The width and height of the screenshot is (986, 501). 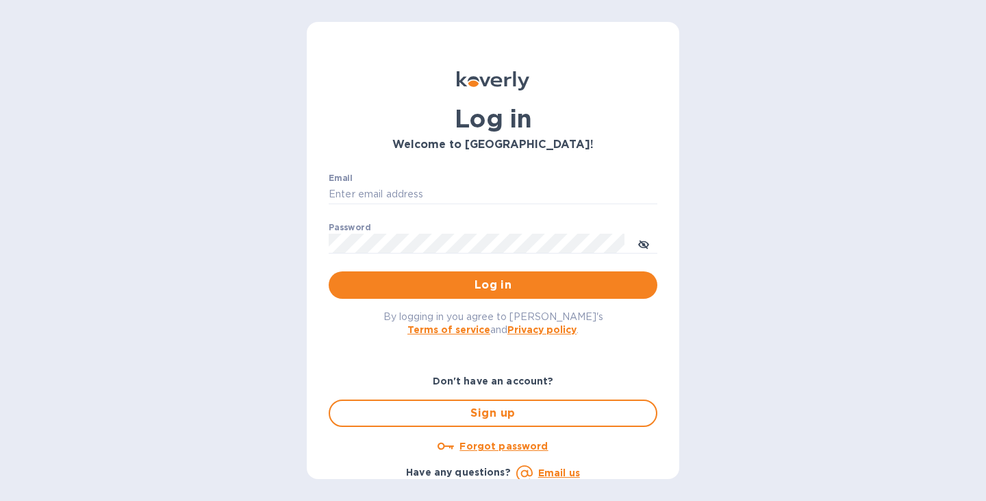 What do you see at coordinates (493, 81) in the screenshot?
I see `img: Koverly` at bounding box center [493, 81].